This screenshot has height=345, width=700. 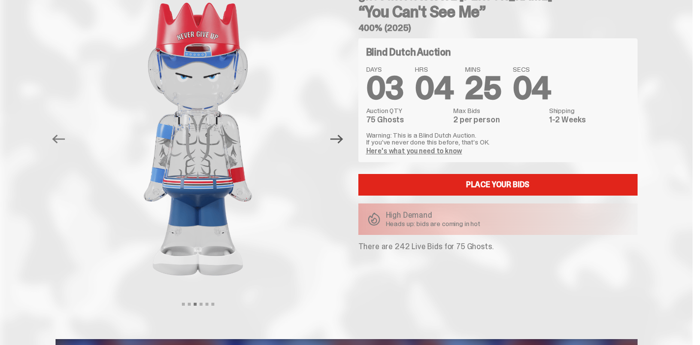 What do you see at coordinates (213, 304) in the screenshot?
I see `button: View slide 6` at bounding box center [213, 304].